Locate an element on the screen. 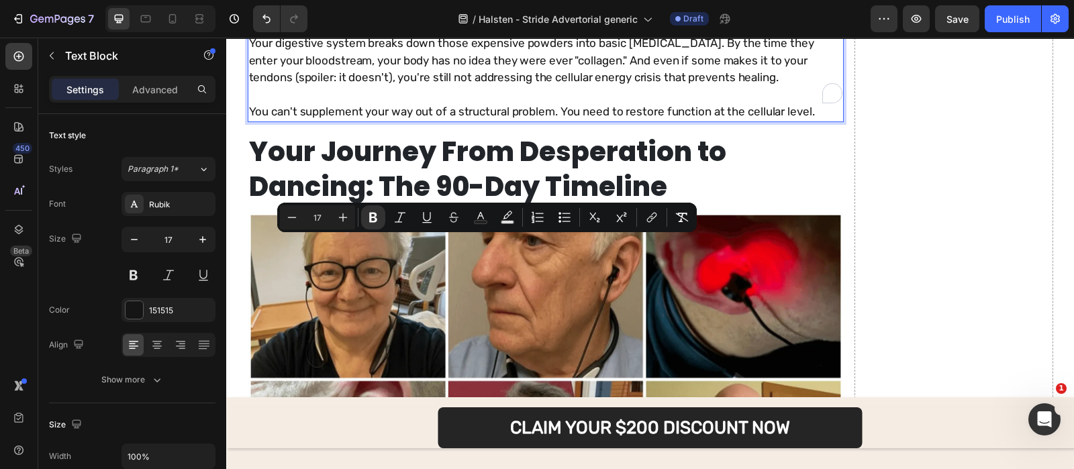 This screenshot has height=469, width=1074. p: Advanced is located at coordinates (155, 89).